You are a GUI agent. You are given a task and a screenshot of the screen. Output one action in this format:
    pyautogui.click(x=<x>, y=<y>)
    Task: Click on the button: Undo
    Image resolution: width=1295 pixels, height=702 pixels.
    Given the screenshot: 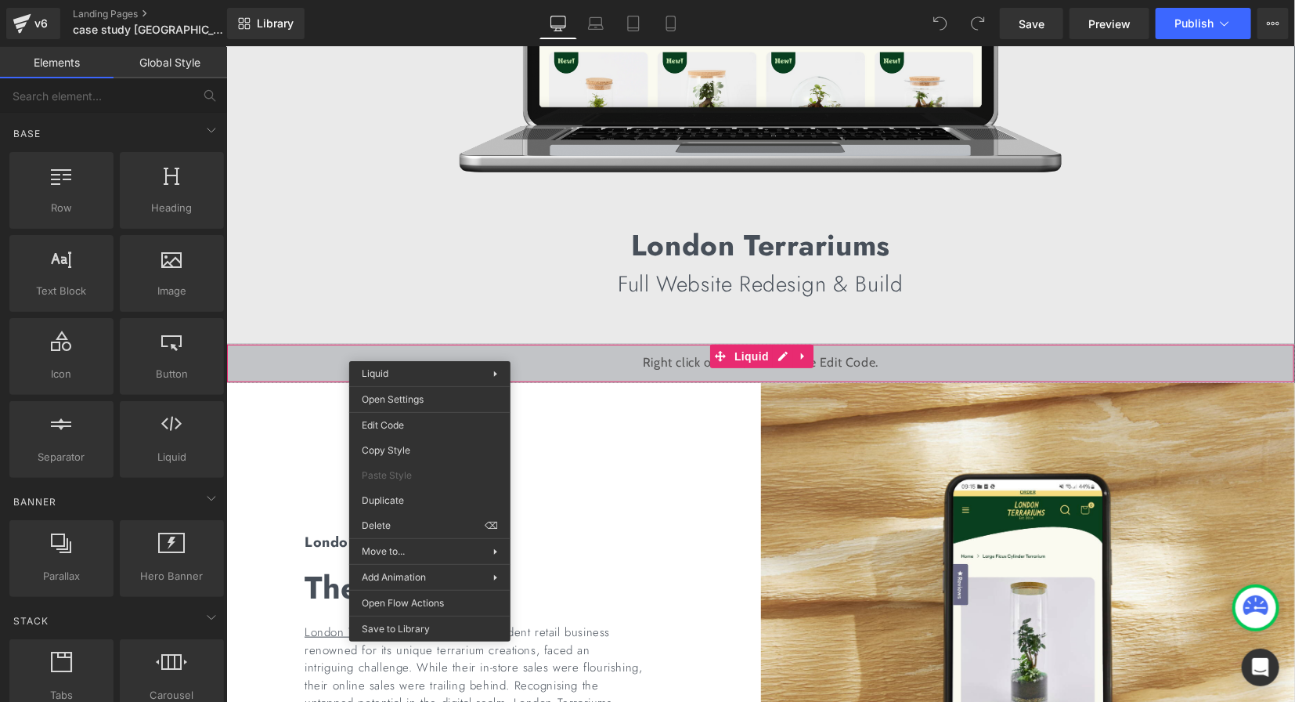 What is the action you would take?
    pyautogui.click(x=940, y=23)
    